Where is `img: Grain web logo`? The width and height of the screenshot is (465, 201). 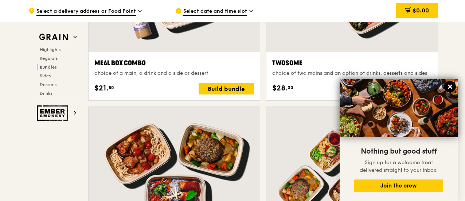 img: Grain web logo is located at coordinates (54, 37).